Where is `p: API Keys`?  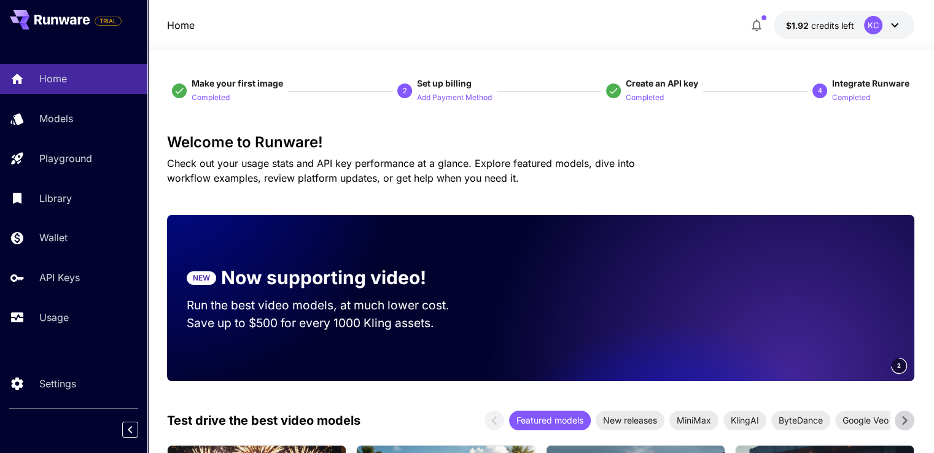 p: API Keys is located at coordinates (60, 277).